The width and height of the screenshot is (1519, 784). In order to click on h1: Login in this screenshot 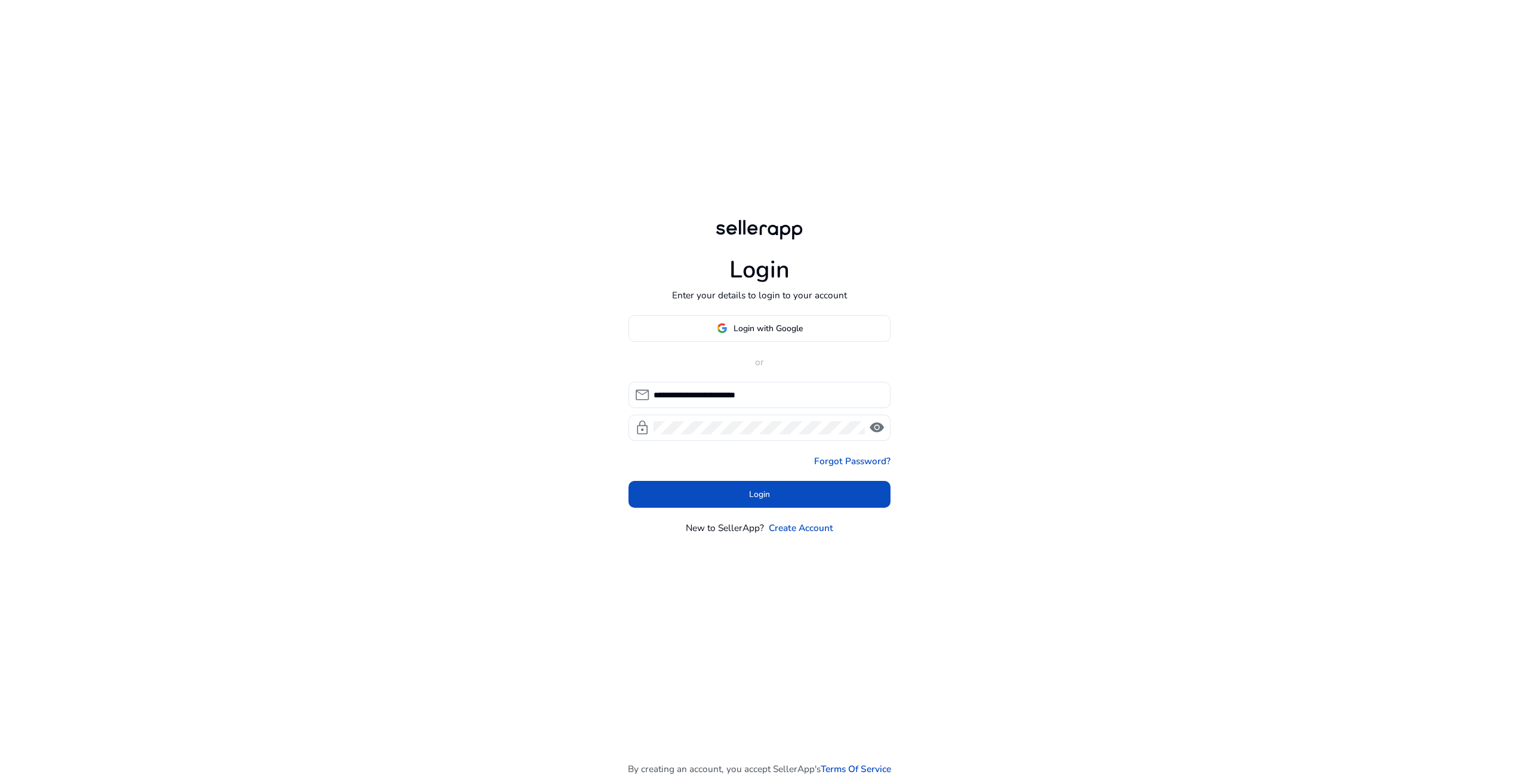, I will do `click(760, 271)`.